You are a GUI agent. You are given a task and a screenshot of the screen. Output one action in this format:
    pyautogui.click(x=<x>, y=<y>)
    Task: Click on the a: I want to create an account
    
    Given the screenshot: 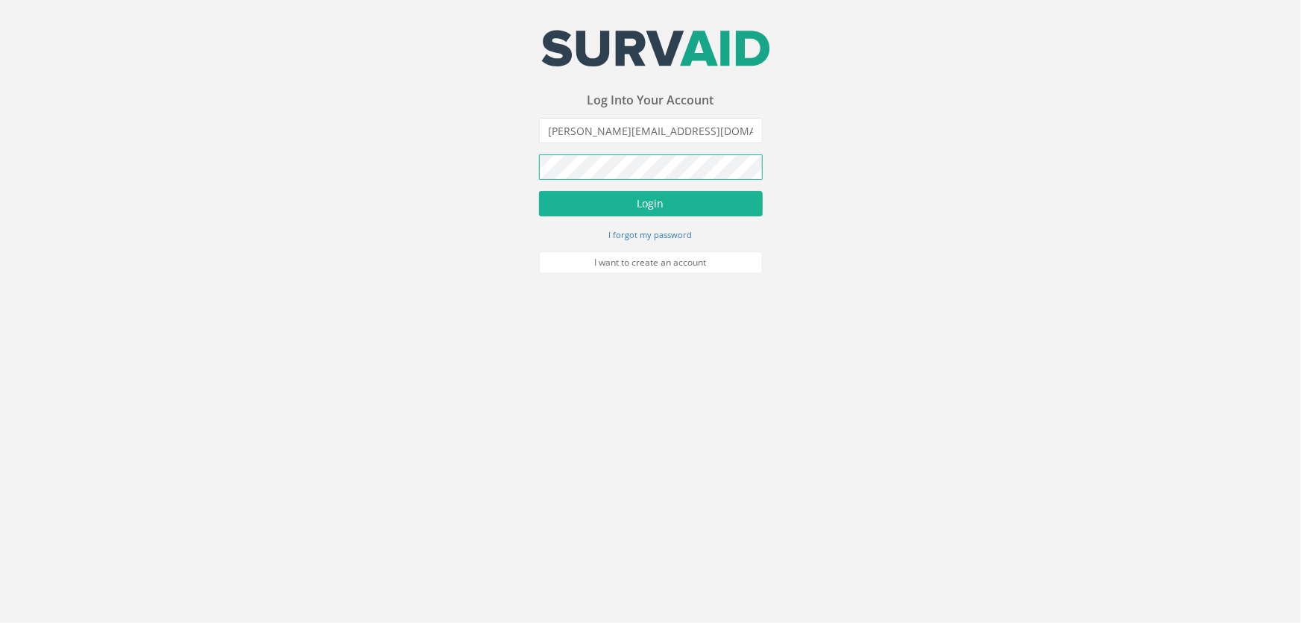 What is the action you would take?
    pyautogui.click(x=651, y=263)
    